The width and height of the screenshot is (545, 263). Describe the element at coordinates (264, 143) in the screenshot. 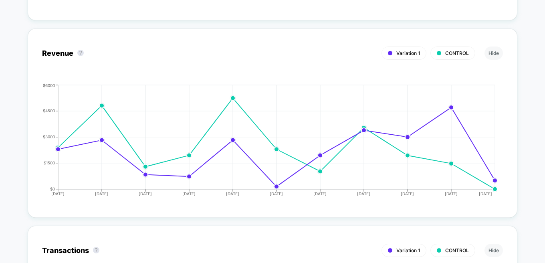

I see `div: REVENUE` at that location.